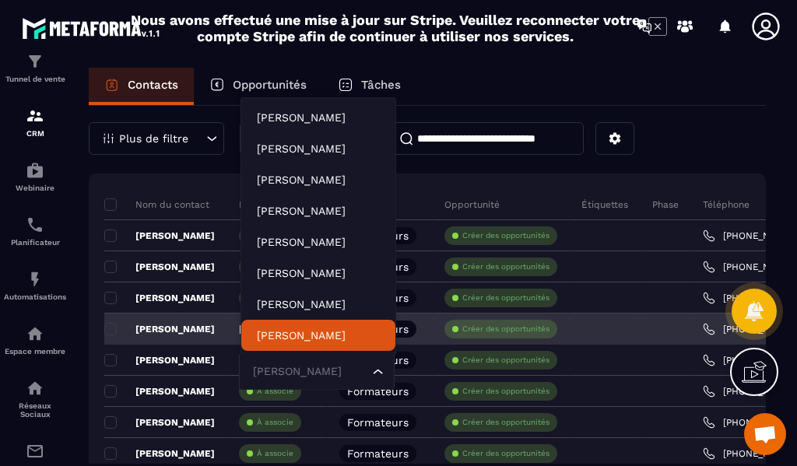  What do you see at coordinates (385, 28) in the screenshot?
I see `h2: Nous avons effectué une mise à jour sur Stripe. Veuillez reconnecter votre compte Stripe afin de ...` at bounding box center [385, 28].